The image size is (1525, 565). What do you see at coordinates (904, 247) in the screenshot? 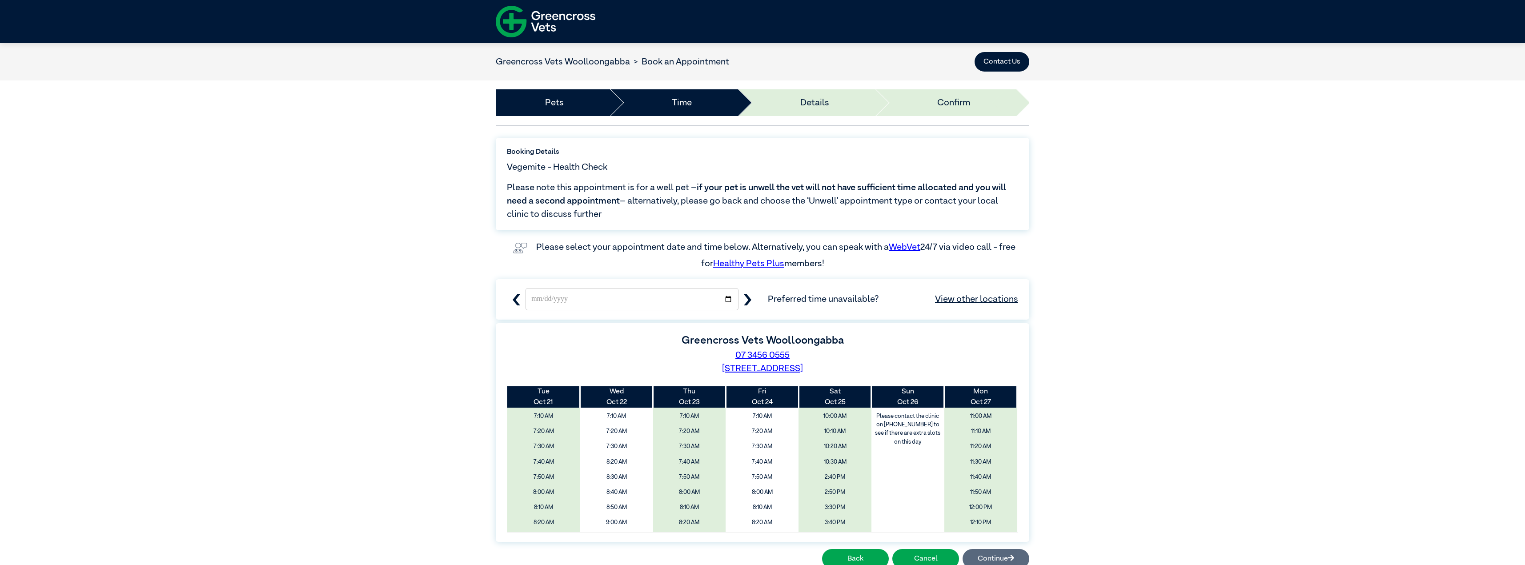
I see `a: WebVet` at bounding box center [904, 247].